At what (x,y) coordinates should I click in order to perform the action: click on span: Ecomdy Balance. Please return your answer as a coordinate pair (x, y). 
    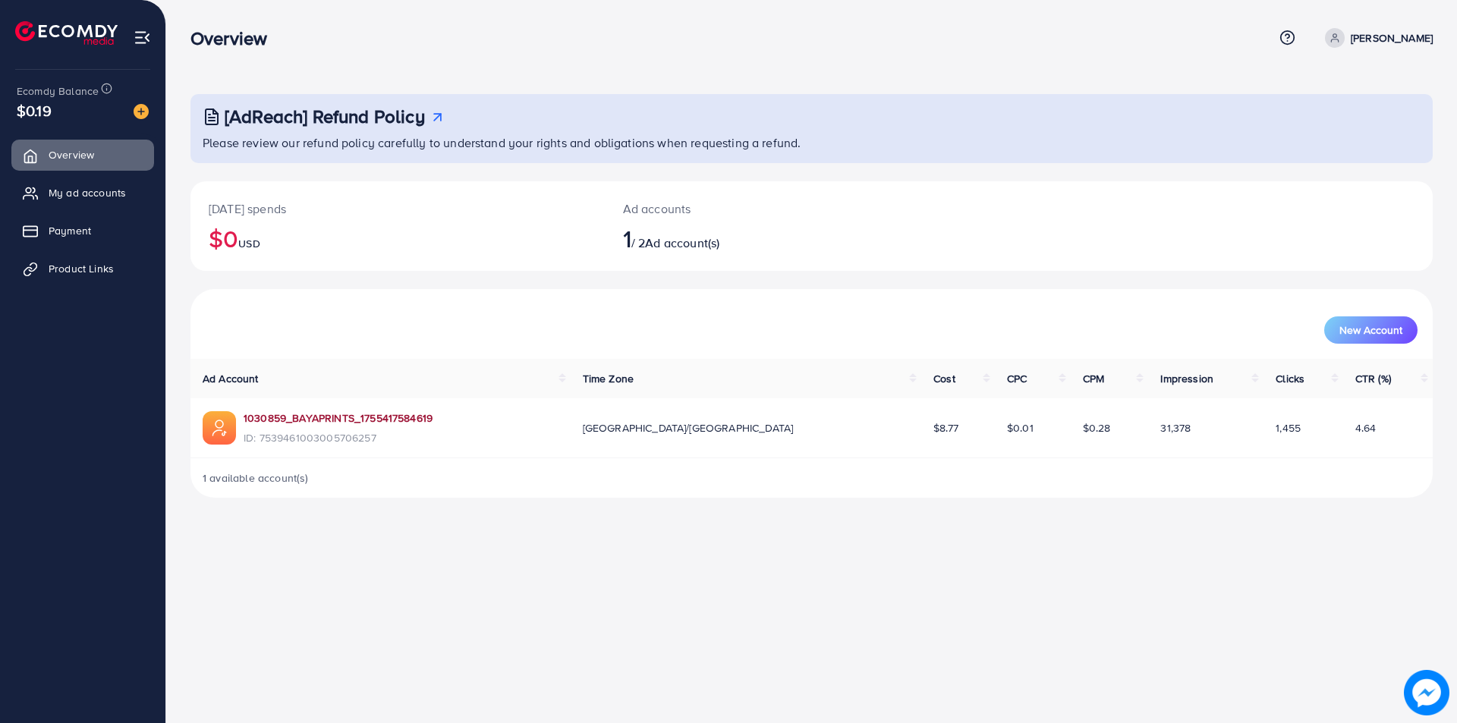
    Looking at the image, I should click on (58, 91).